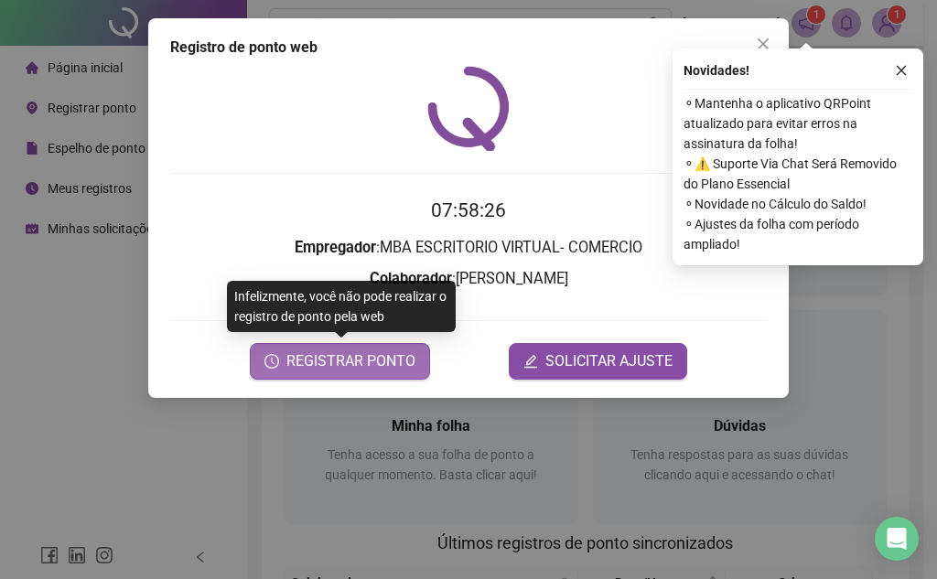 This screenshot has width=937, height=579. I want to click on button: Close, so click(763, 44).